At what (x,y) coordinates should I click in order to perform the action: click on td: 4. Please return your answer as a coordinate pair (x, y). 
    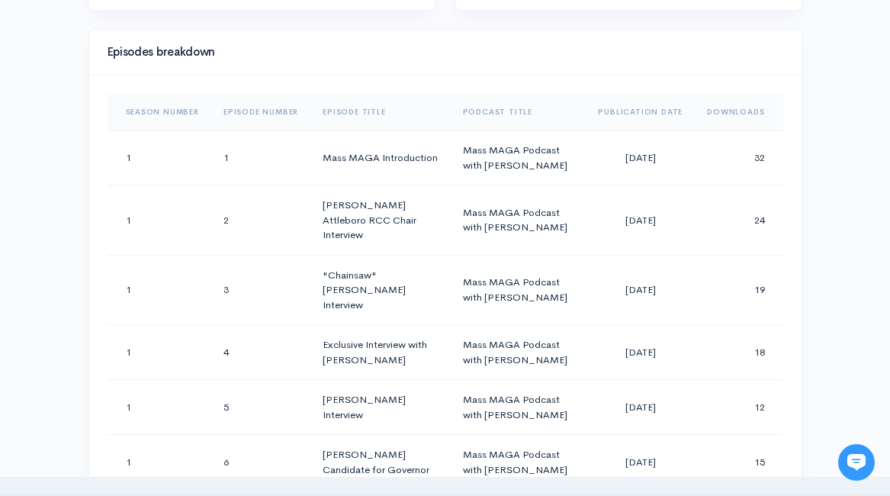
    Looking at the image, I should click on (261, 352).